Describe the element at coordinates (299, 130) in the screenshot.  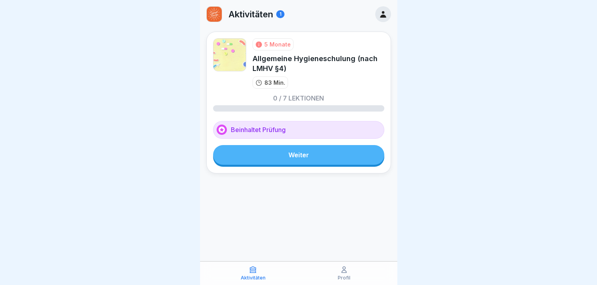
I see `div: Beinhaltet Prüfung` at that location.